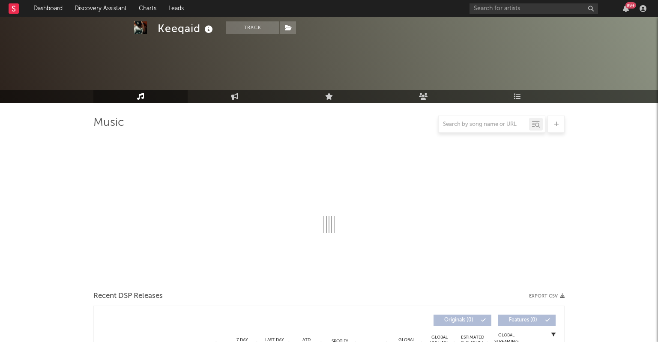 Image resolution: width=658 pixels, height=342 pixels. I want to click on button: Originals(0), so click(462, 320).